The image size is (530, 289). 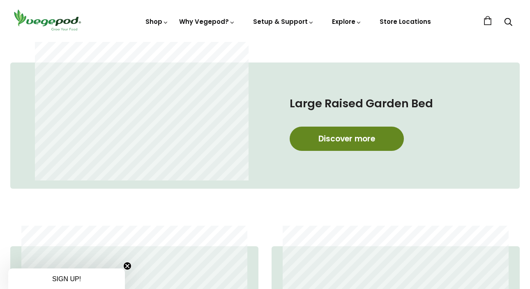 What do you see at coordinates (66, 278) in the screenshot?
I see `div: SIGN UP!Close teaser` at bounding box center [66, 278].